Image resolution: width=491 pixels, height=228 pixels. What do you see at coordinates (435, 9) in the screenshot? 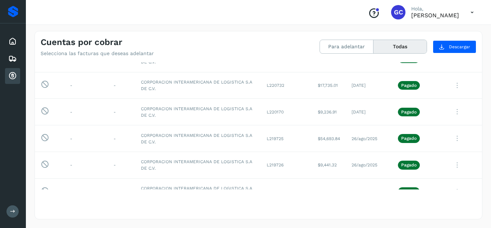
I see `p: Hola,` at bounding box center [435, 9].